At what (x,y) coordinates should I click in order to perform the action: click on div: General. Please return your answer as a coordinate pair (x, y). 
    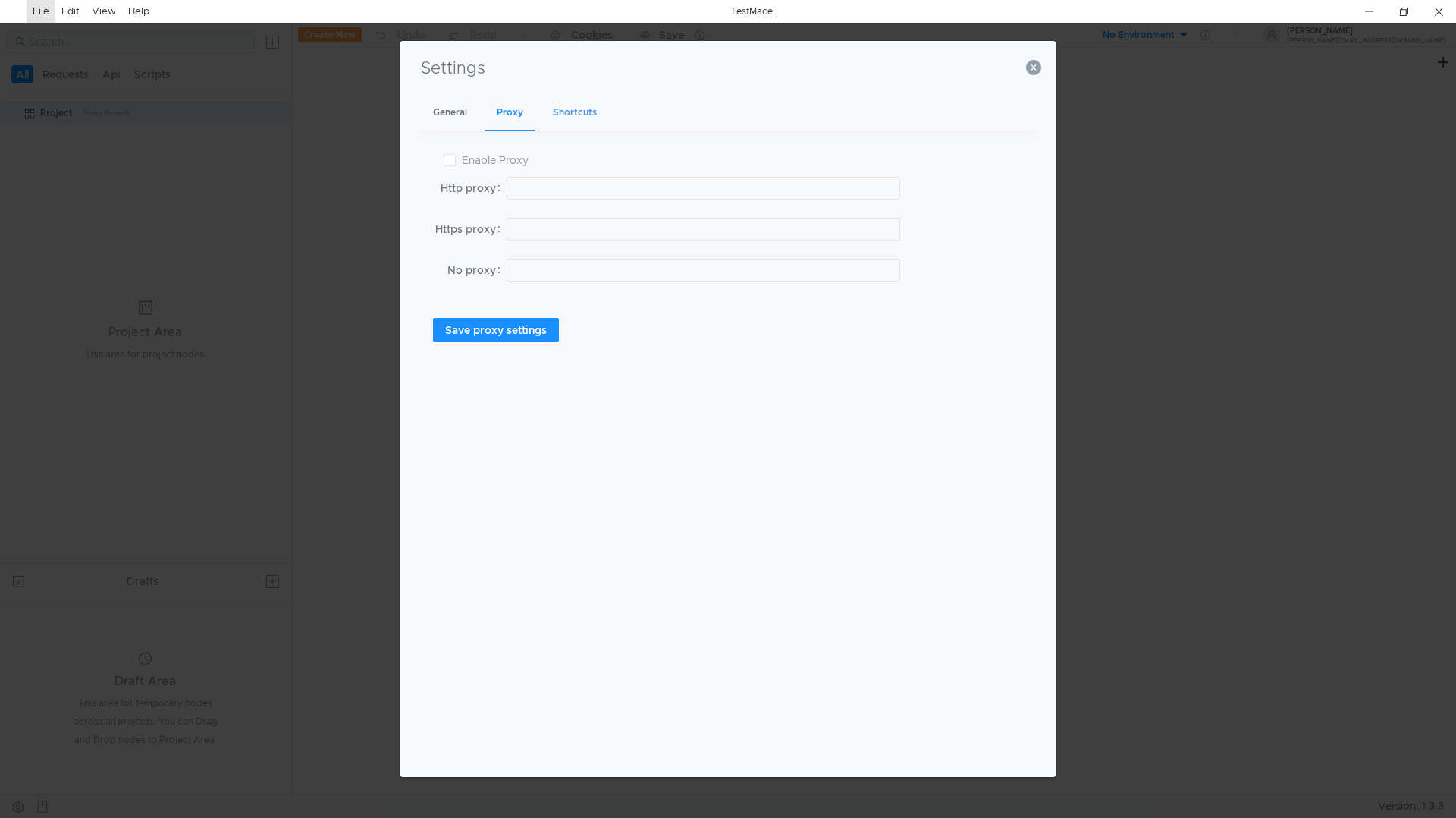
    Looking at the image, I should click on (450, 113).